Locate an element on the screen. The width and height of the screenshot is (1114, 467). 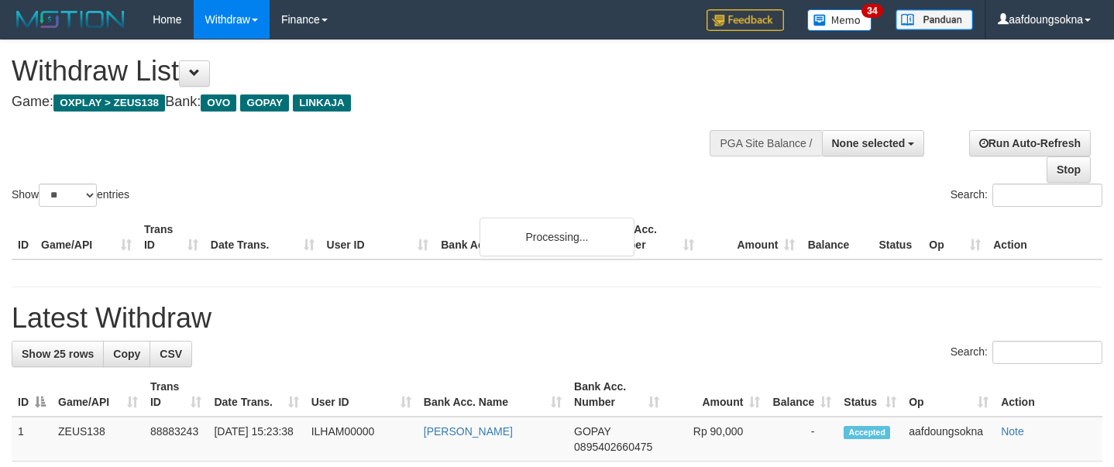
img: MOTION_logo.png is located at coordinates (71, 19).